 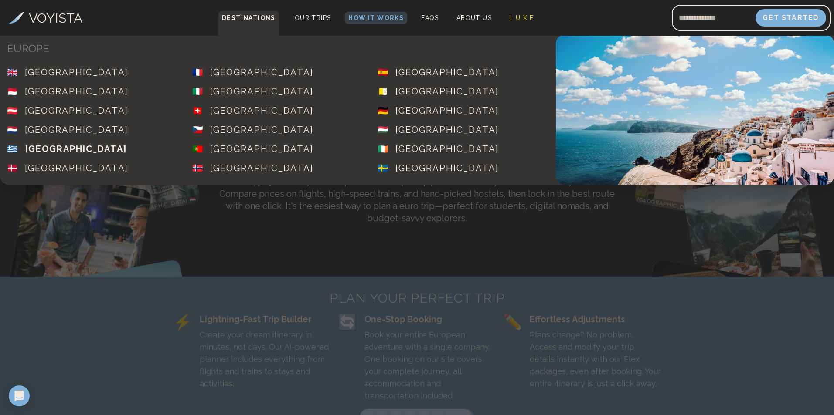 I want to click on a: VOYISTA, so click(x=45, y=18).